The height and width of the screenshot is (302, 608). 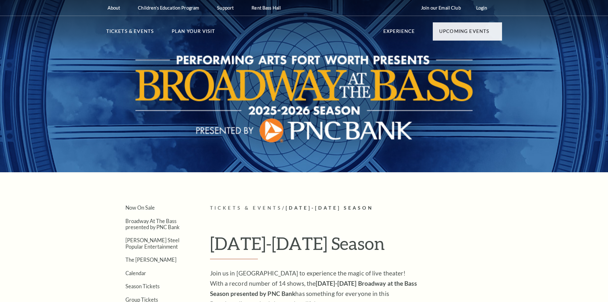 I want to click on a: Now On Sale, so click(x=140, y=207).